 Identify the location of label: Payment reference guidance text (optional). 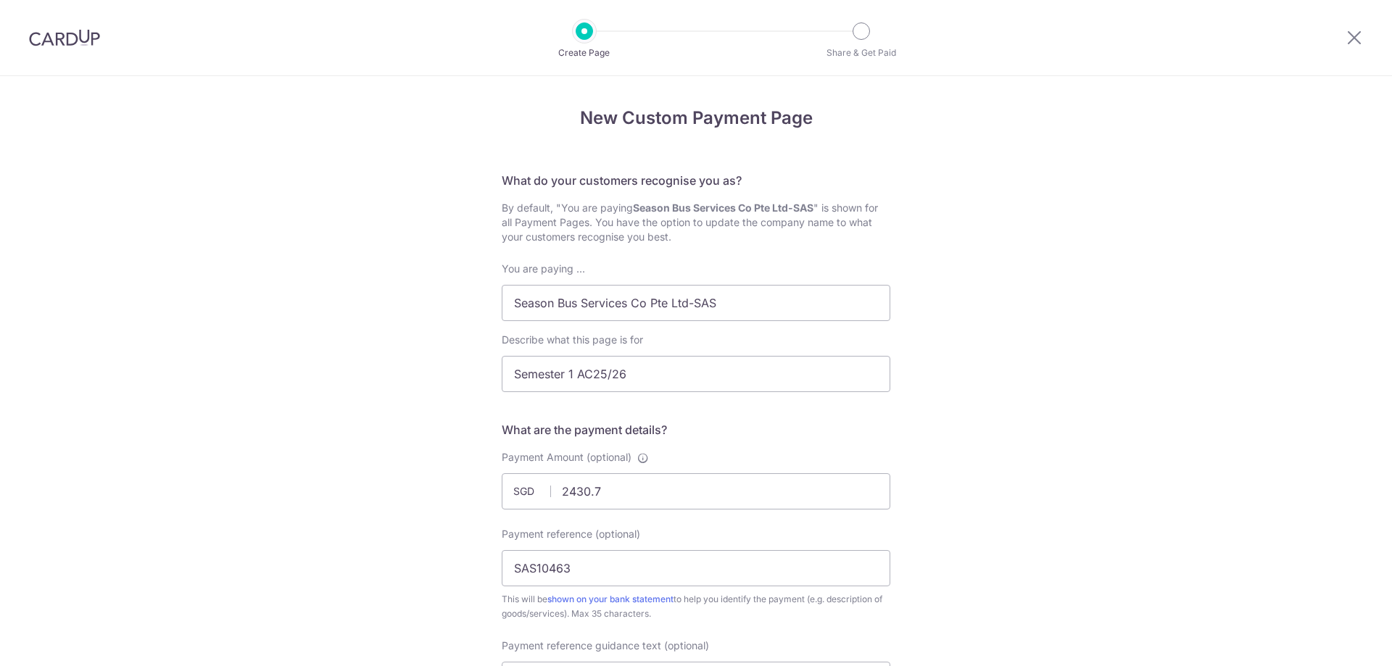
(605, 646).